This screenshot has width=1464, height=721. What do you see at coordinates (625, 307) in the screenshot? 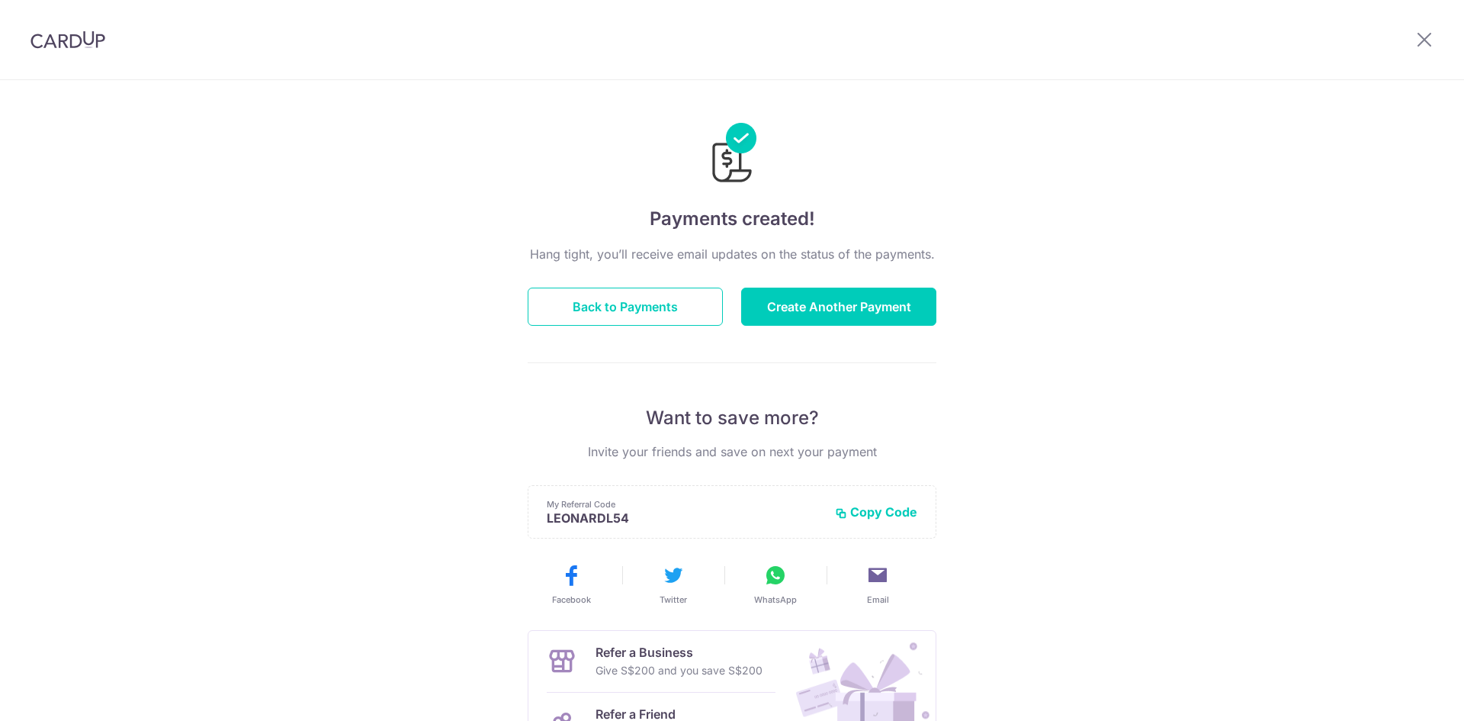
I see `button: Back to Payments` at bounding box center [625, 307].